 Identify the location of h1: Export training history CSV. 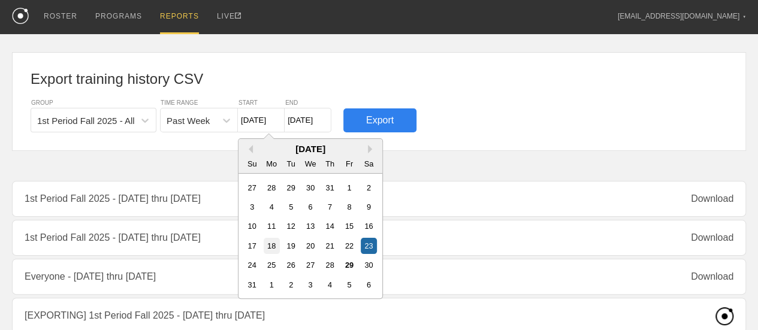
(379, 79).